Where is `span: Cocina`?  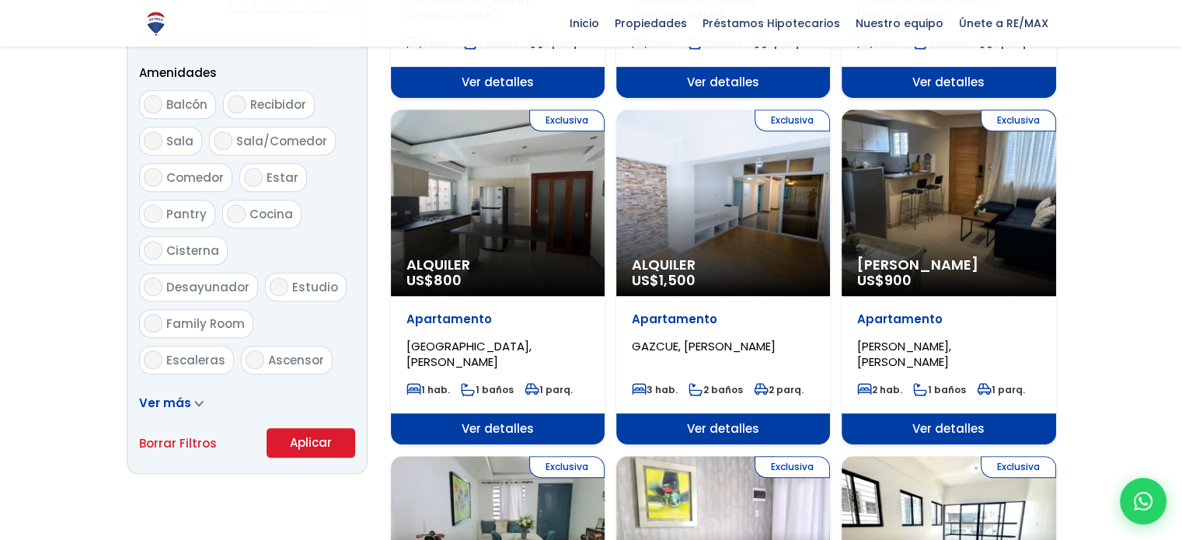 span: Cocina is located at coordinates (271, 214).